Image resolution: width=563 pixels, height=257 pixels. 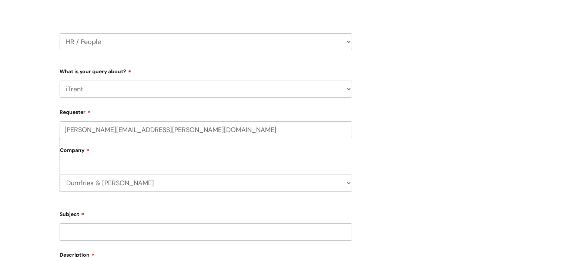 What do you see at coordinates (206, 70) in the screenshot?
I see `label: What is your query about?` at bounding box center [206, 70].